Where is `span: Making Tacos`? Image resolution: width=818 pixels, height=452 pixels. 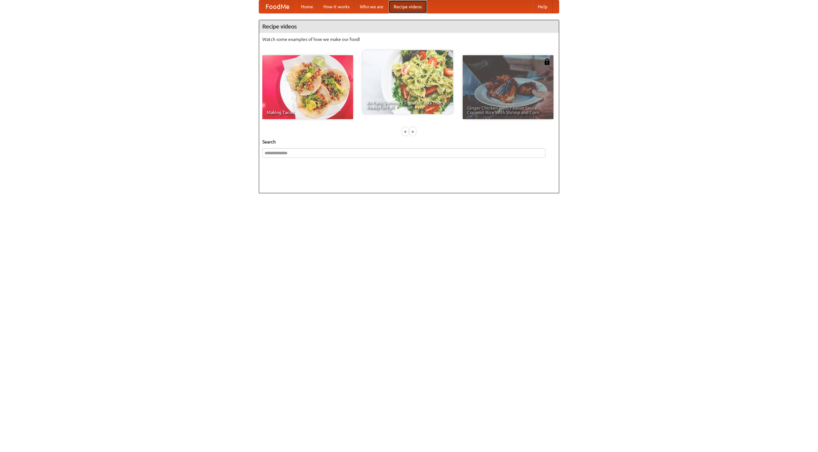
span: Making Tacos is located at coordinates (308, 112).